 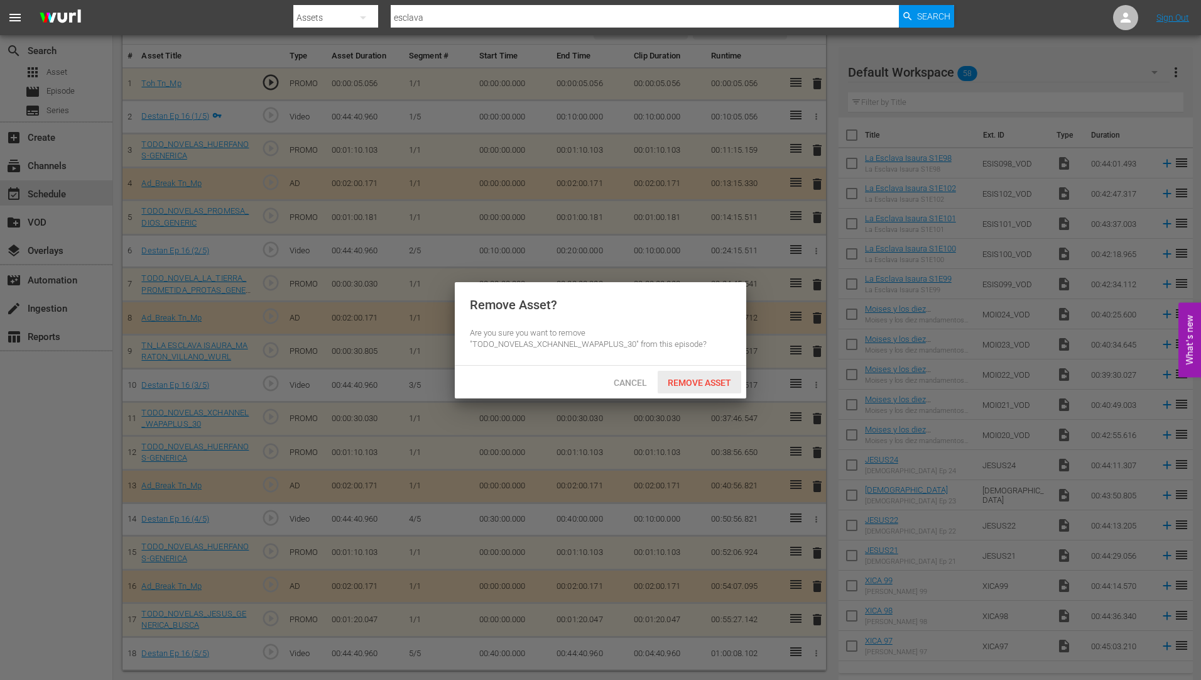 I want to click on button: Cancel, so click(x=630, y=382).